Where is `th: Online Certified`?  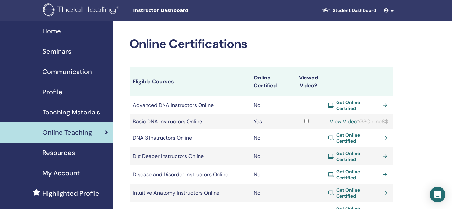 th: Online Certified is located at coordinates (270, 82).